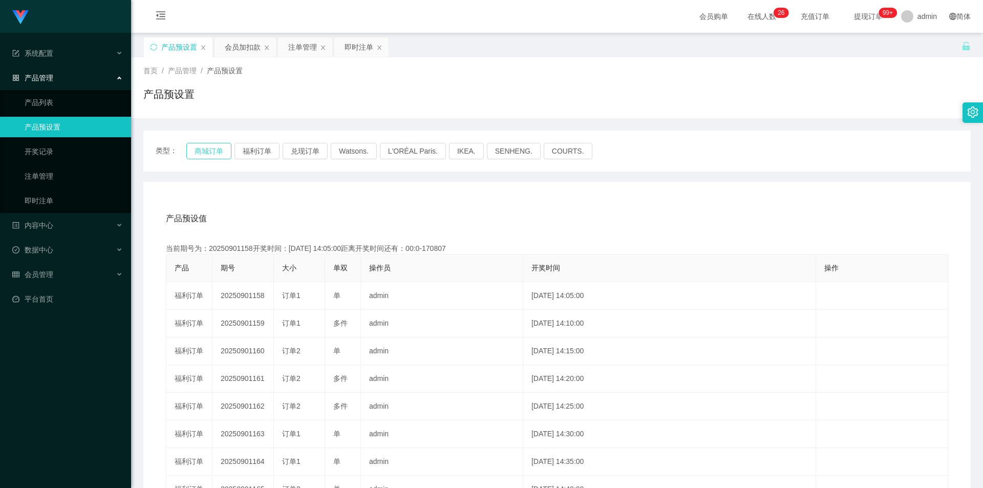 This screenshot has height=488, width=983. I want to click on a: 产品列表, so click(74, 102).